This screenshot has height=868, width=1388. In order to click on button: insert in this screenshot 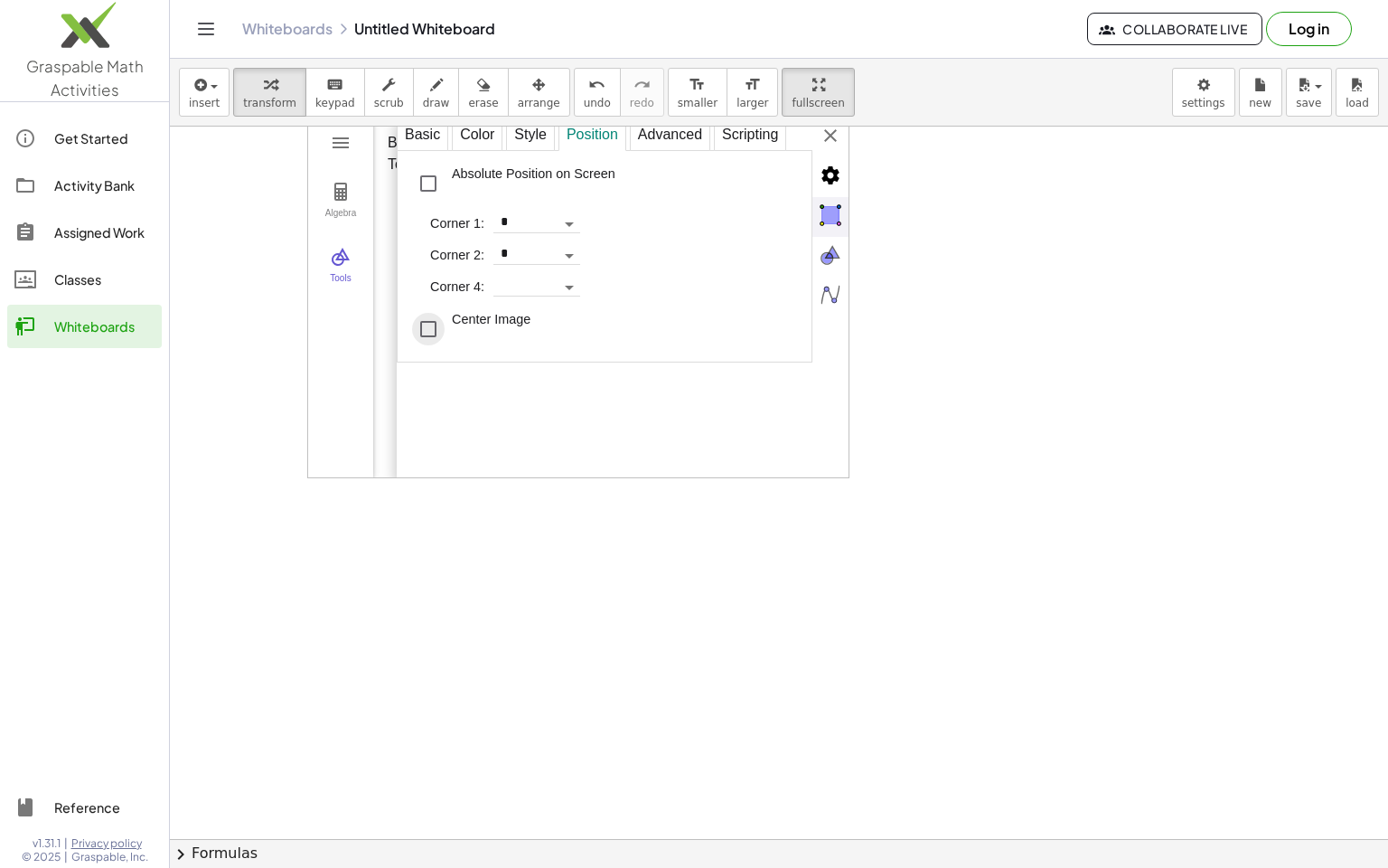, I will do `click(204, 92)`.